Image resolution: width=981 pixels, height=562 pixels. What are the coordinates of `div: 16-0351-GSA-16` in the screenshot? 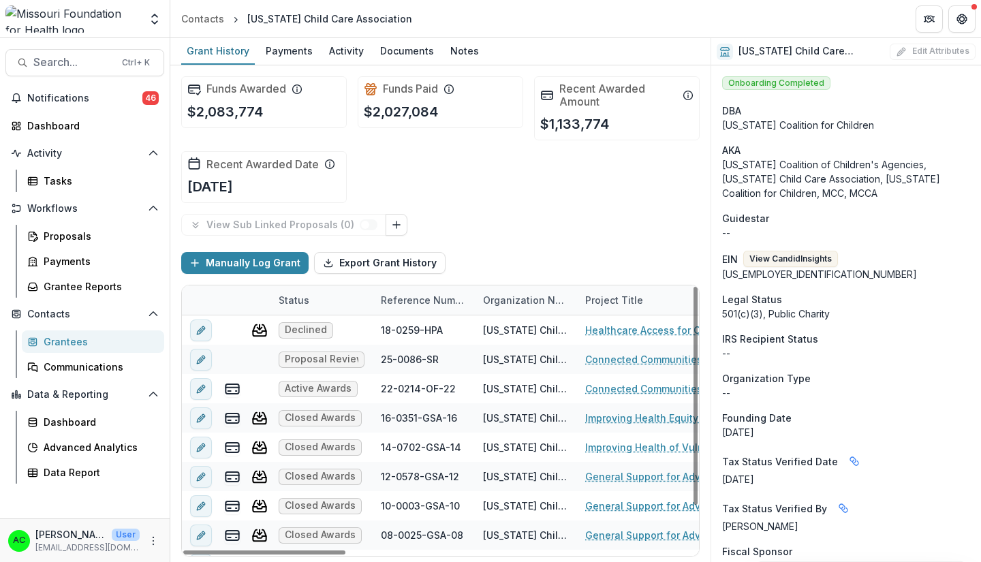 It's located at (419, 418).